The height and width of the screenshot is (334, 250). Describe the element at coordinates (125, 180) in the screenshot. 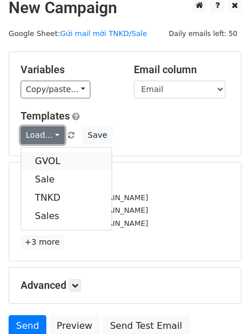

I see `h5: 6 Recipients` at that location.